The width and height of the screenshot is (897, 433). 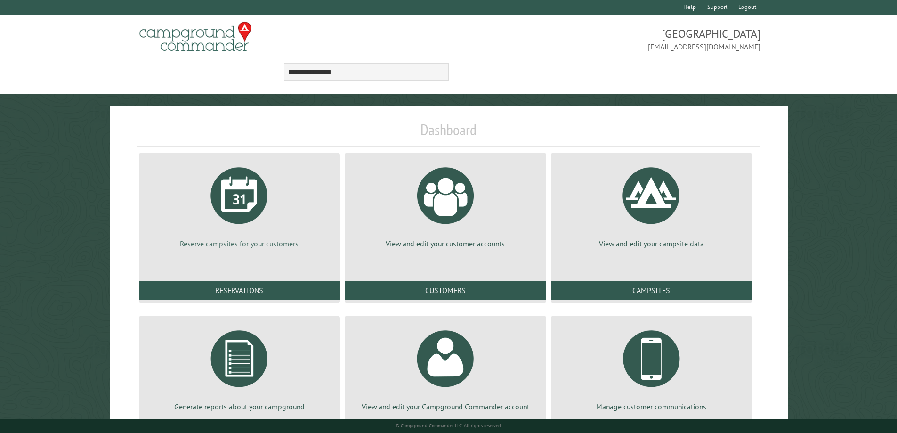 What do you see at coordinates (239, 243) in the screenshot?
I see `p: Reserve campsites for your customers` at bounding box center [239, 243].